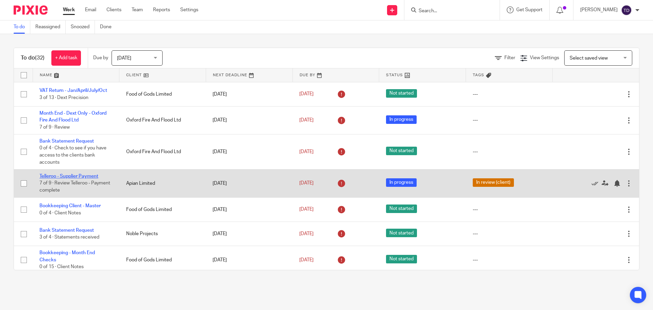  Describe the element at coordinates (40, 58) in the screenshot. I see `span: (32)` at that location.